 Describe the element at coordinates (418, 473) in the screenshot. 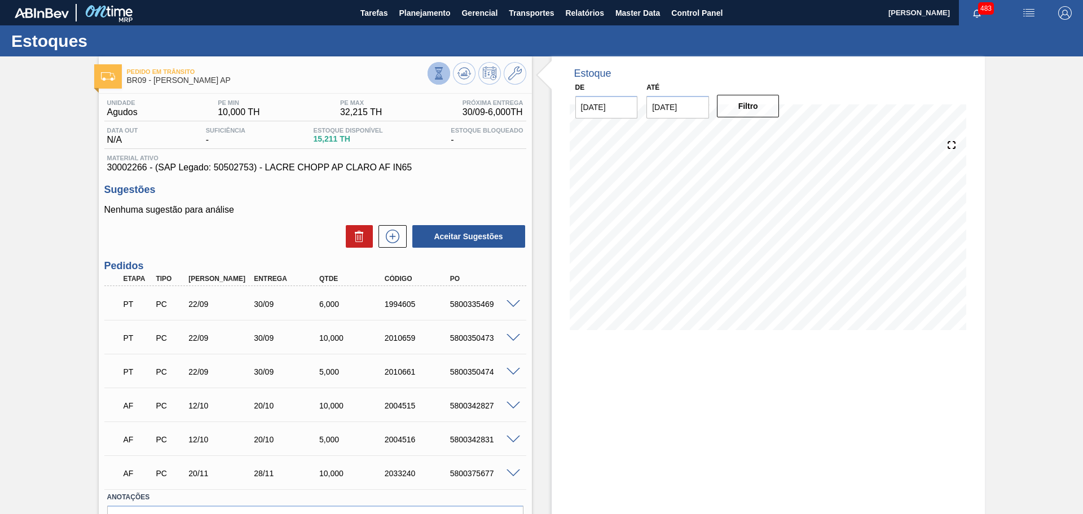

I see `div: 2033240` at that location.